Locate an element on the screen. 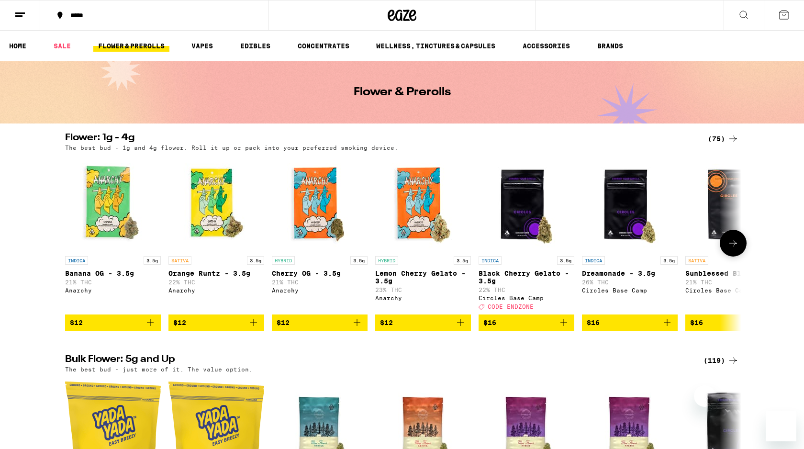 This screenshot has width=804, height=449. p: Banana OG - 3.5g is located at coordinates (113, 273).